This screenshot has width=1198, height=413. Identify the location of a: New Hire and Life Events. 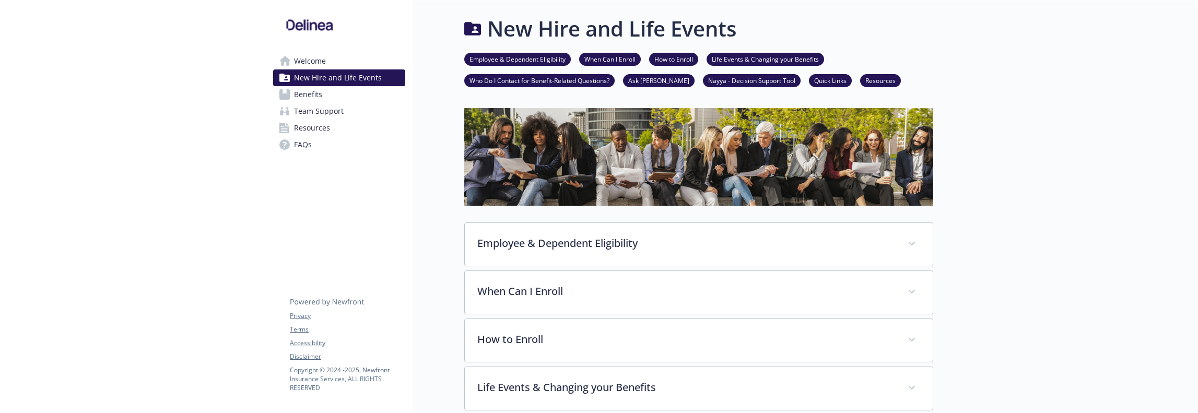
(339, 78).